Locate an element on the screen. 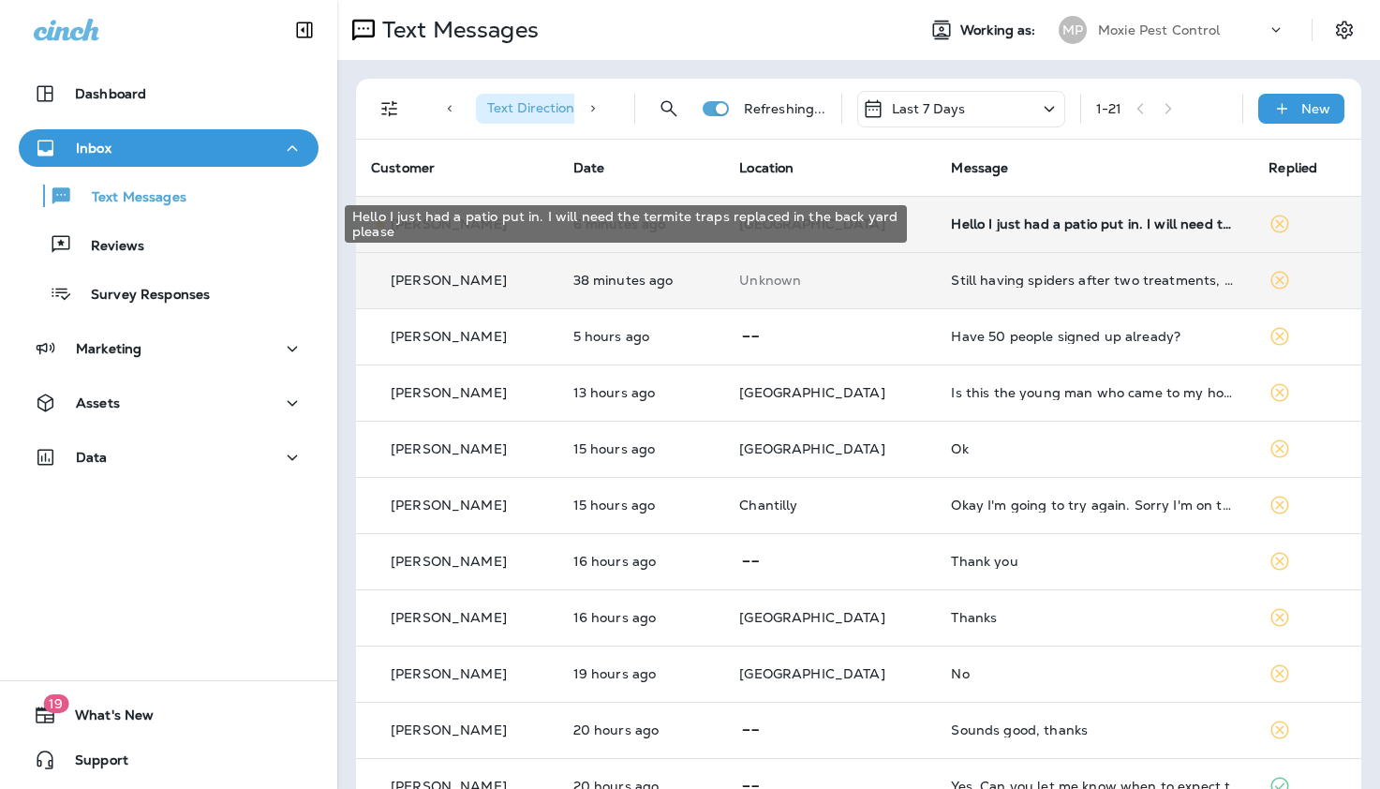 The height and width of the screenshot is (789, 1380). span: What's New is located at coordinates (105, 718).